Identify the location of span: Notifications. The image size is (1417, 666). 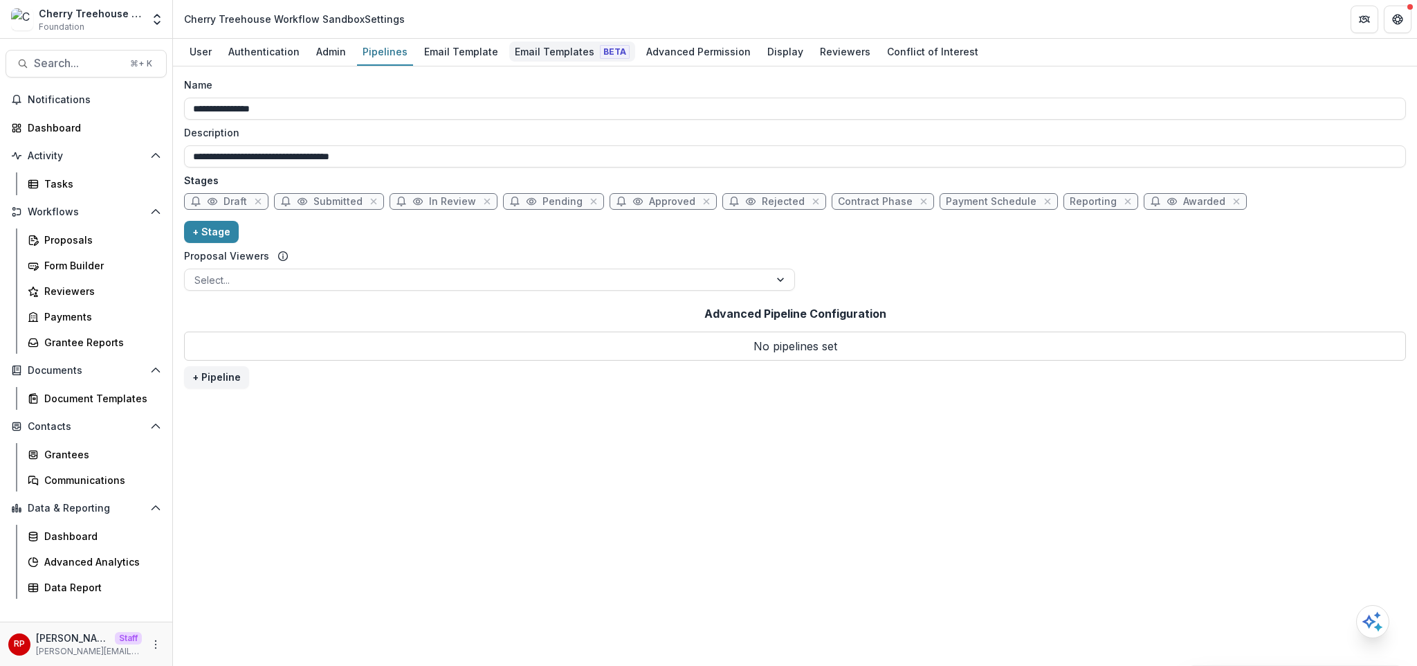
(94, 100).